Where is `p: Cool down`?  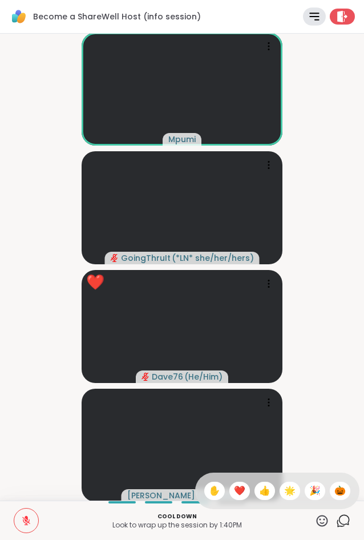
p: Cool down is located at coordinates (177, 516).